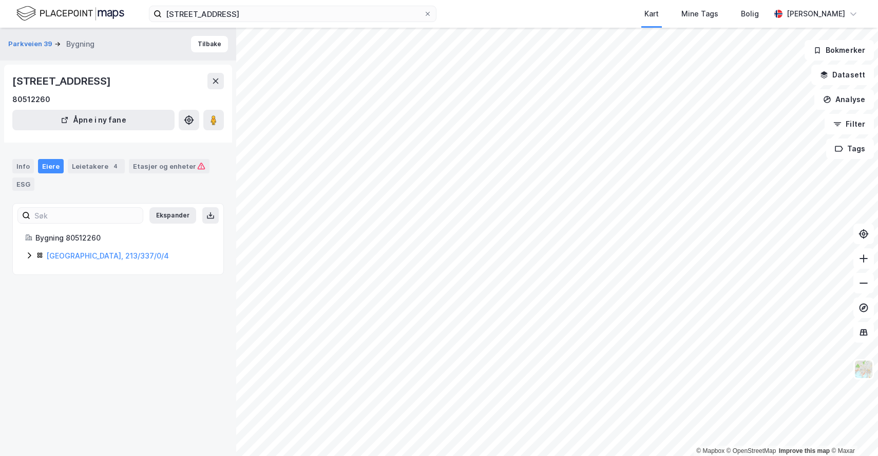  Describe the element at coordinates (749, 14) in the screenshot. I see `div: Bolig` at that location.